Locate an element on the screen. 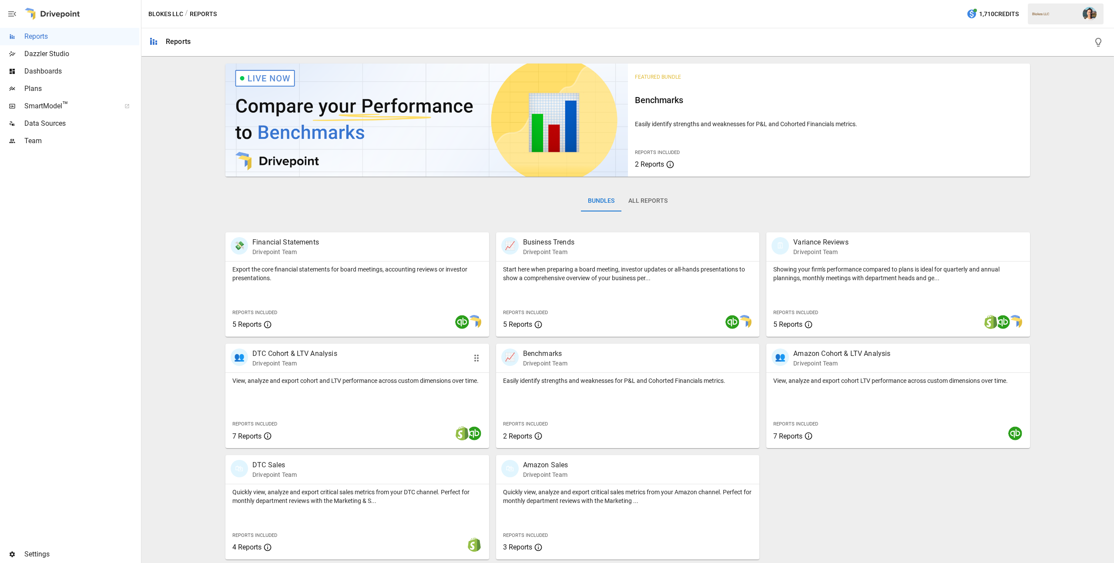 This screenshot has width=1114, height=563. span: Dashboards is located at coordinates (82, 71).